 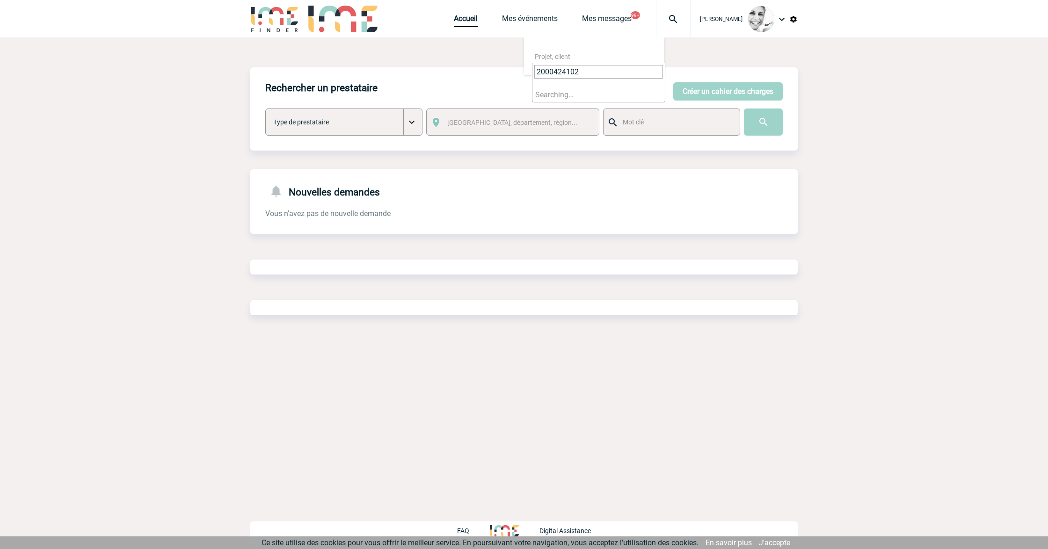 What do you see at coordinates (728, 543) in the screenshot?
I see `a: En savoir plus` at bounding box center [728, 543].